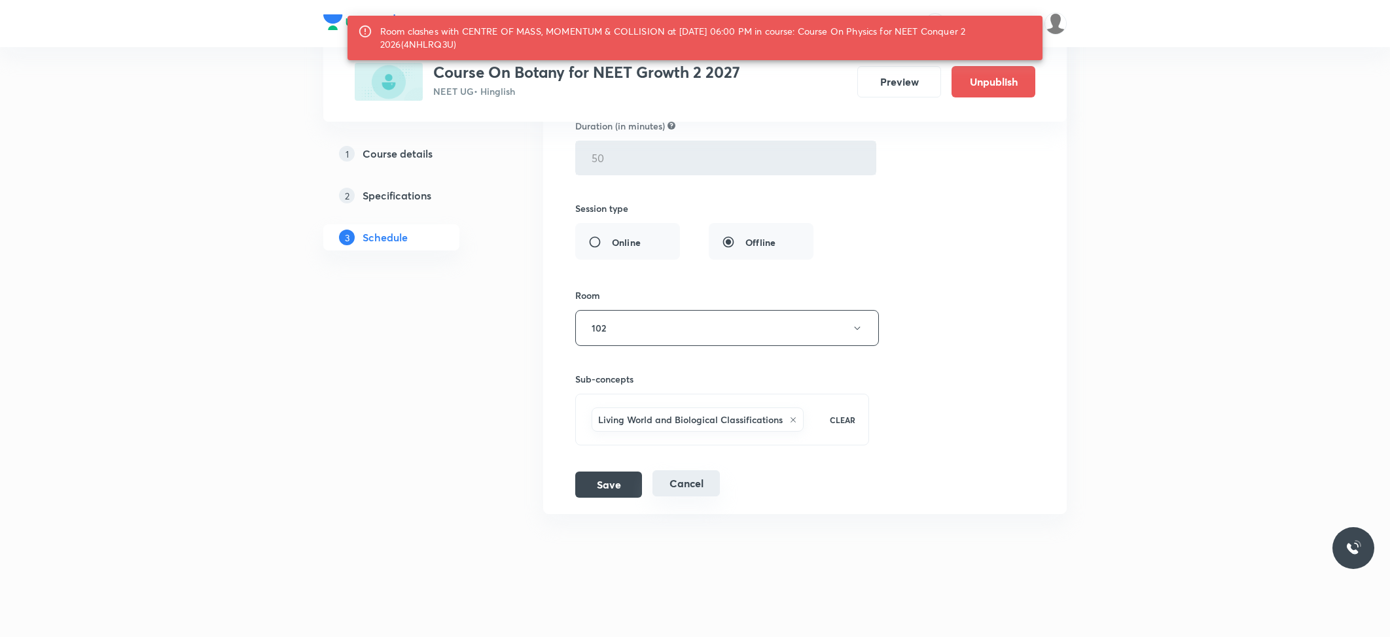 This screenshot has height=637, width=1390. Describe the element at coordinates (620, 126) in the screenshot. I see `h6: Duration (in minutes)` at that location.